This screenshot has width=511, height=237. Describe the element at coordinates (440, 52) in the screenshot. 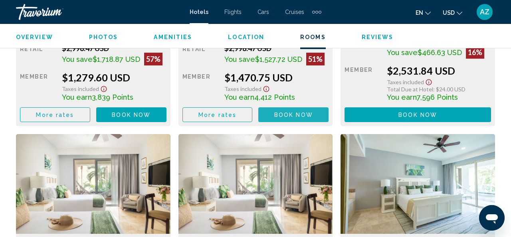

I see `span: $466.63 USD` at that location.